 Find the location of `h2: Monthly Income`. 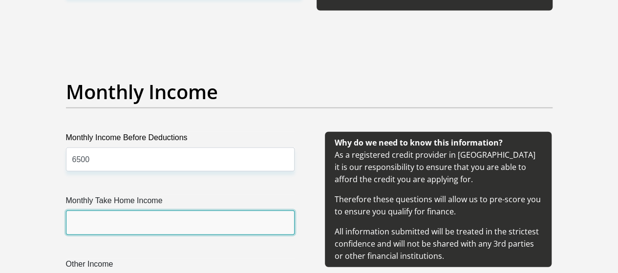

h2: Monthly Income is located at coordinates (309, 92).